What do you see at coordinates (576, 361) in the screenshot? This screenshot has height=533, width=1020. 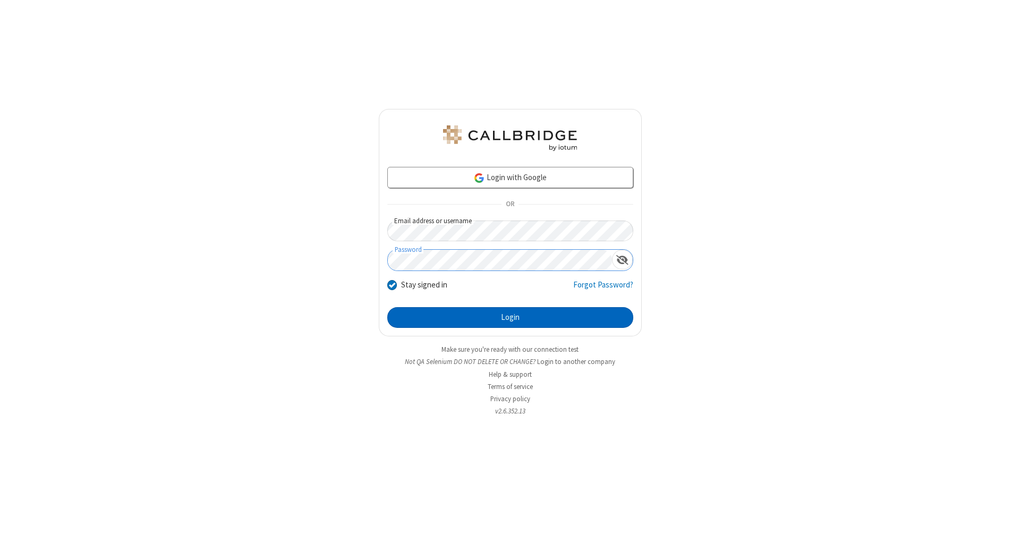 I see `button: Login to another company` at bounding box center [576, 361].